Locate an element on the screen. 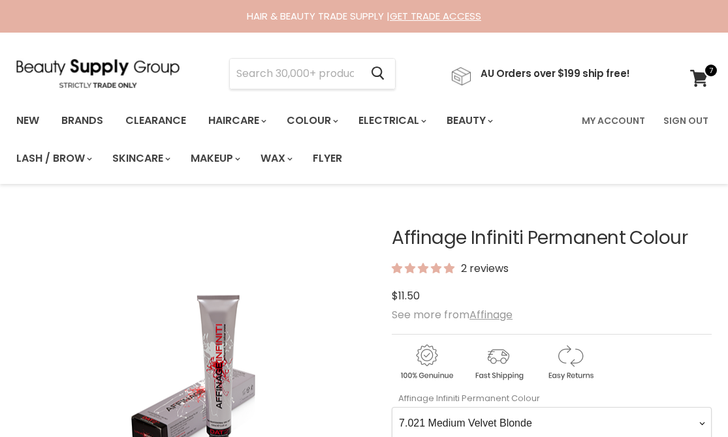 Image resolution: width=728 pixels, height=437 pixels. a: Makeup is located at coordinates (214, 159).